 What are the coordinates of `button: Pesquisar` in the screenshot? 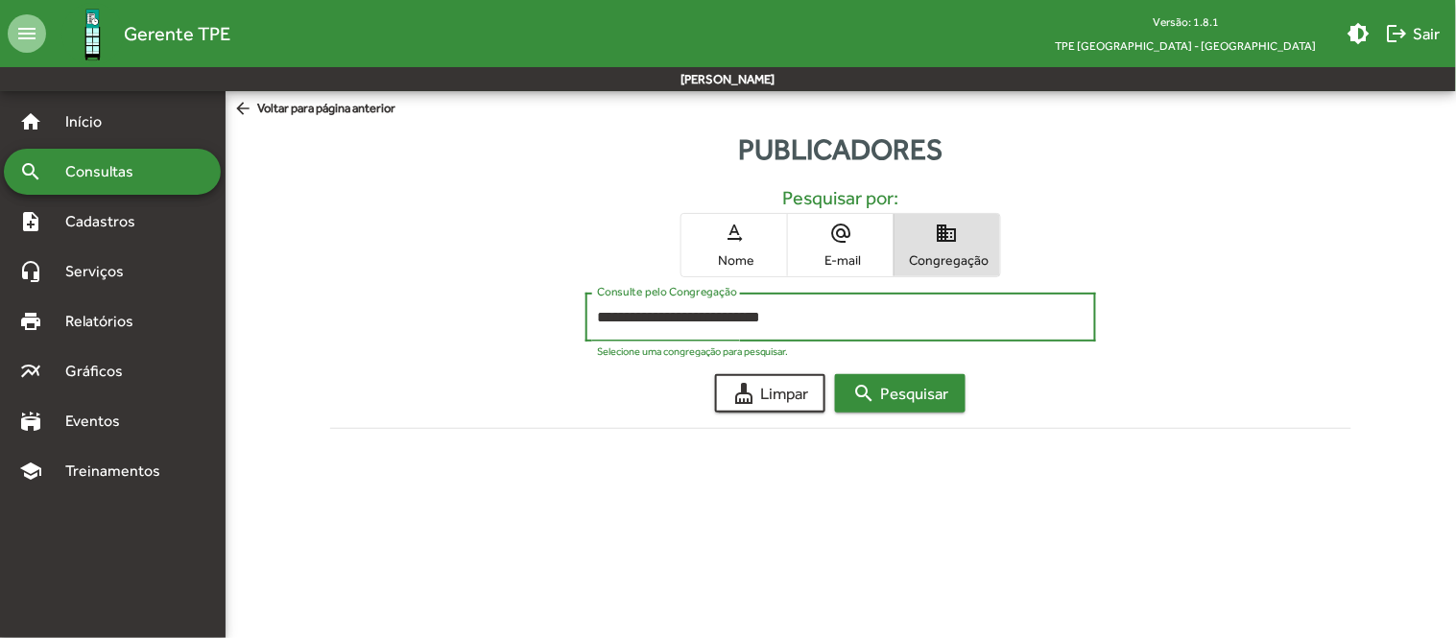 It's located at (900, 393).